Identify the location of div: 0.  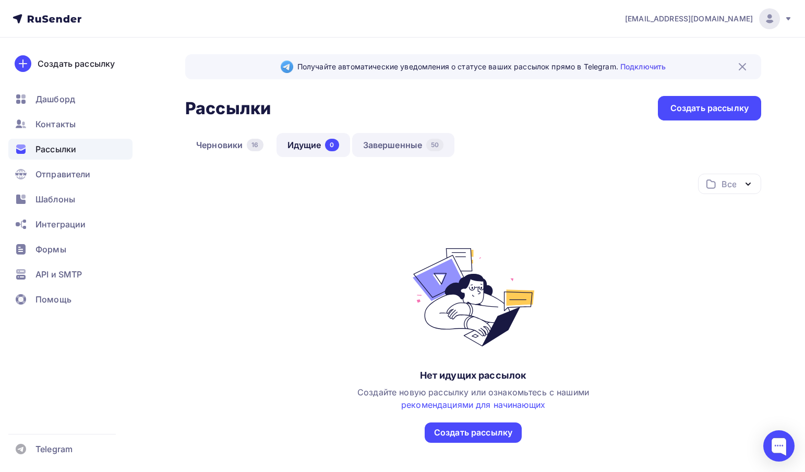
(332, 145).